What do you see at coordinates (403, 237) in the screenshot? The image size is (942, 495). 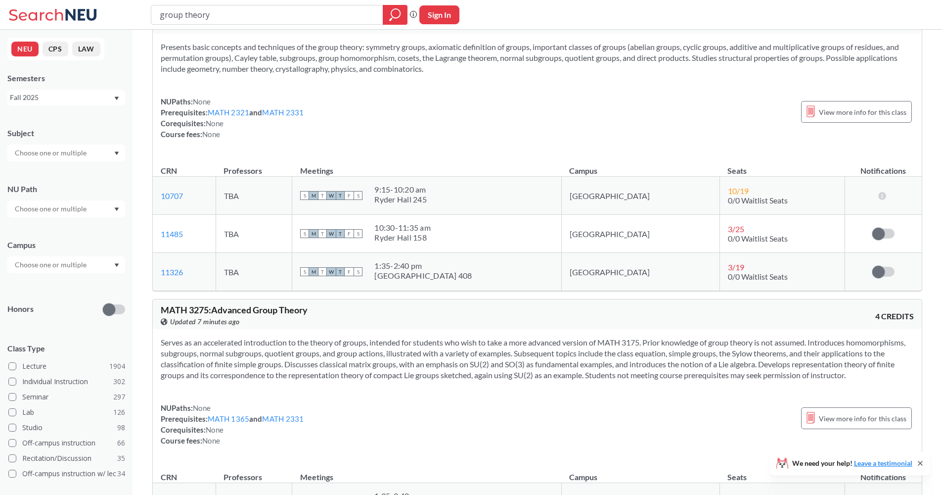 I see `div: Ryder Hall 158` at bounding box center [403, 237].